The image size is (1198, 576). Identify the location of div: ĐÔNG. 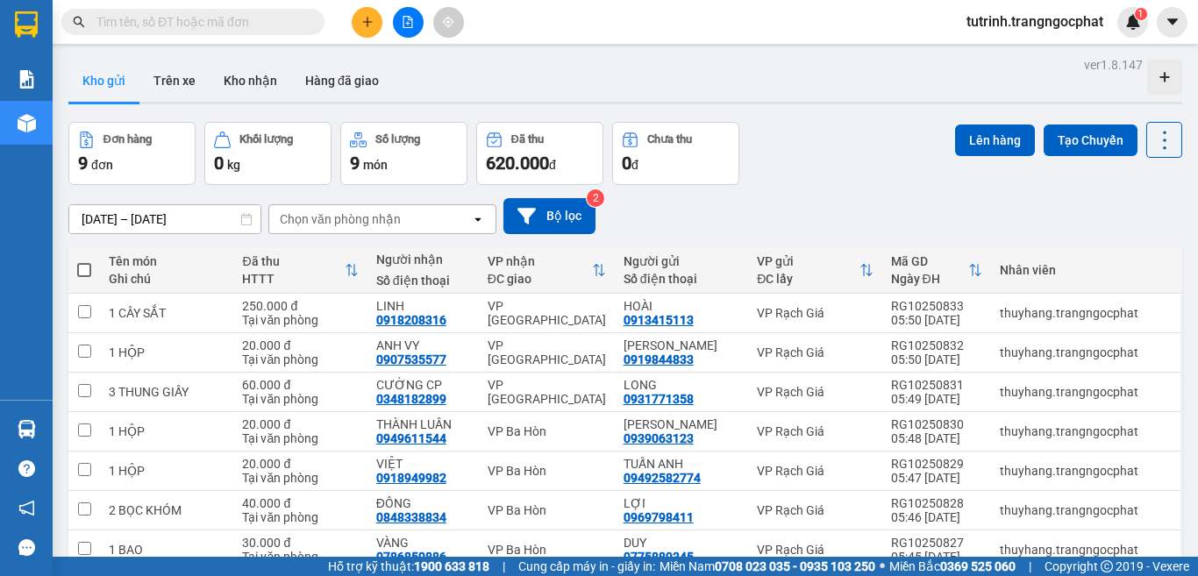
(423, 503).